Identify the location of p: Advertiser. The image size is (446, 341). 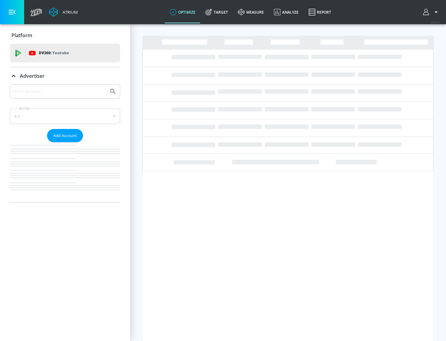
(32, 76).